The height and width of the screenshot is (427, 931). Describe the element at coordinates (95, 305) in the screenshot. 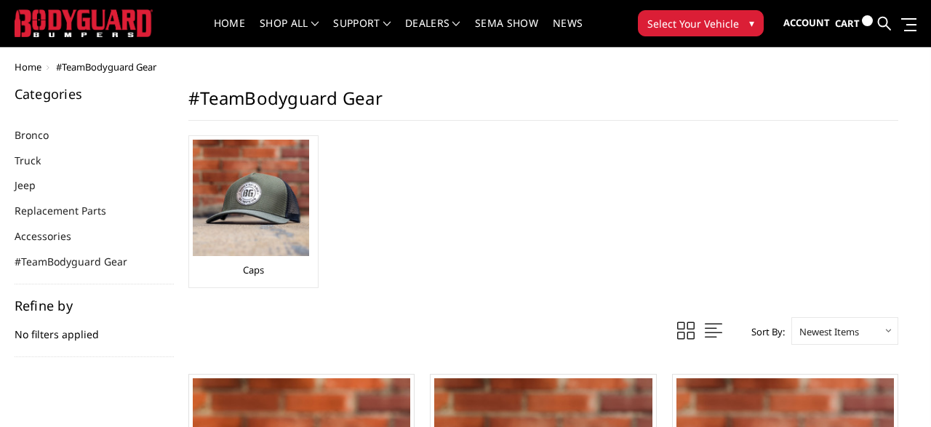

I see `h5: Refine by` at that location.